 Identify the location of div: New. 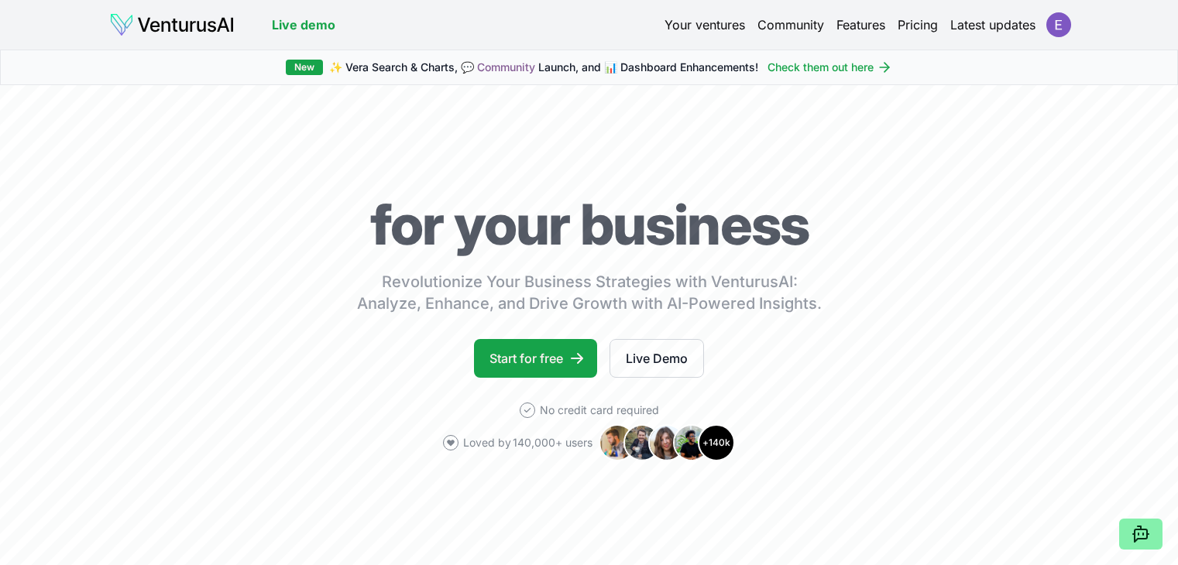
(304, 67).